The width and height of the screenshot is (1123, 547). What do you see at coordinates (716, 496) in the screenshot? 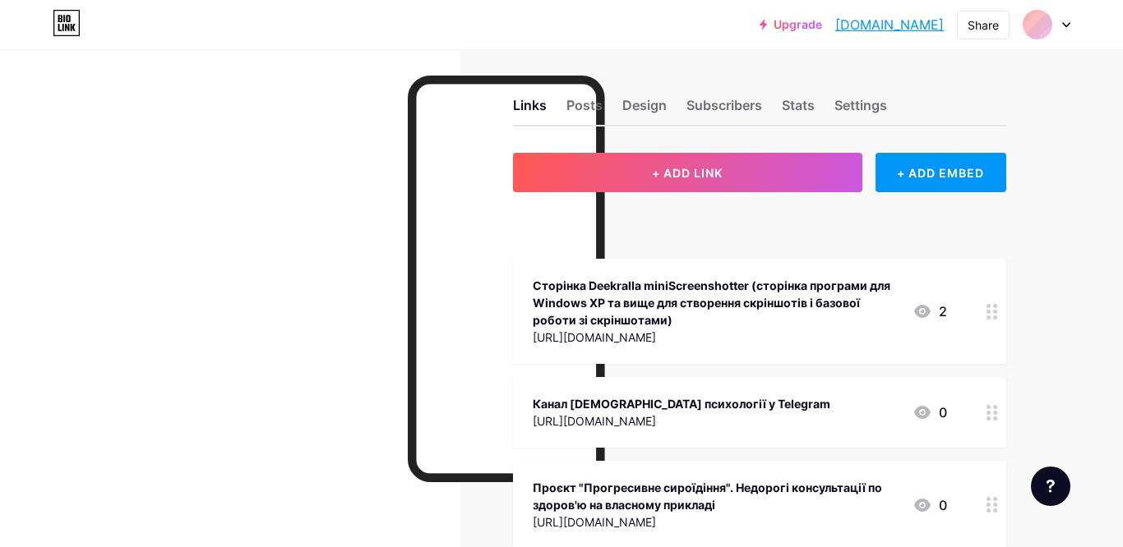
I see `div: Проєкт "Прогресивне сироїдіння". Недорогі консультації по здоров'ю на власному прикладі` at bounding box center [716, 496].